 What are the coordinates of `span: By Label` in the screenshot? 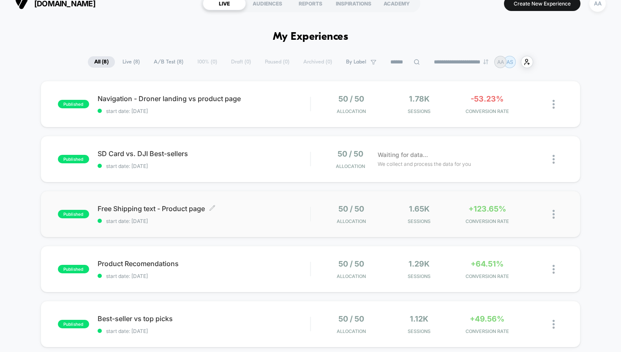 It's located at (356, 62).